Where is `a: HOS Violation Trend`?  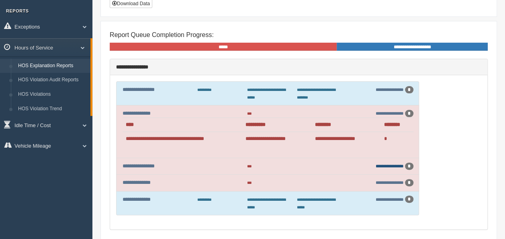 a: HOS Violation Trend is located at coordinates (52, 109).